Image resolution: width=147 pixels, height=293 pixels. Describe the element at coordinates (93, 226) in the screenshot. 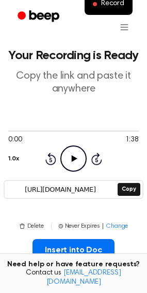

I see `button: Never Expires|Change` at that location.